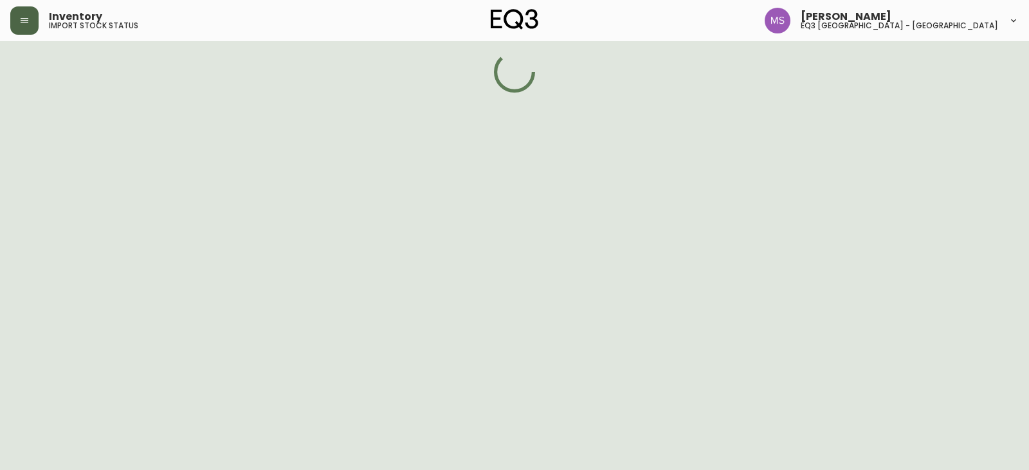 The height and width of the screenshot is (470, 1029). What do you see at coordinates (514, 19) in the screenshot?
I see `img: logo` at bounding box center [514, 19].